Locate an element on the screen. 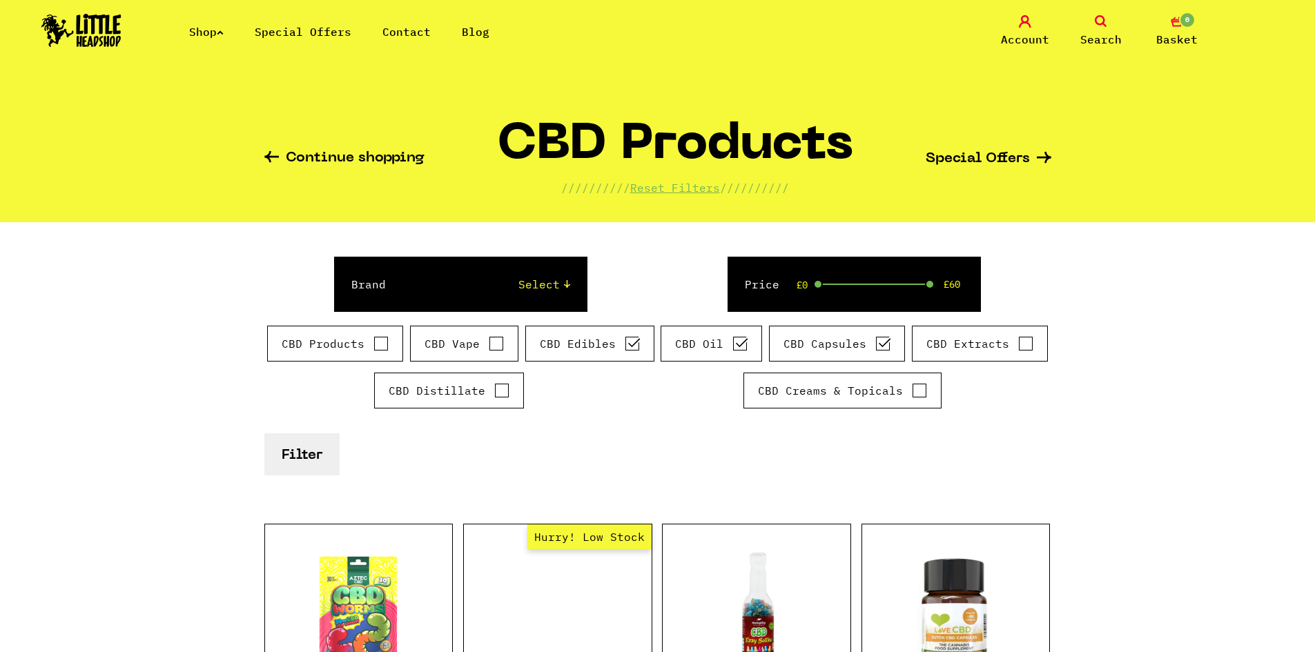 The width and height of the screenshot is (1315, 652). label: CBD Creams & Topicals is located at coordinates (842, 391).